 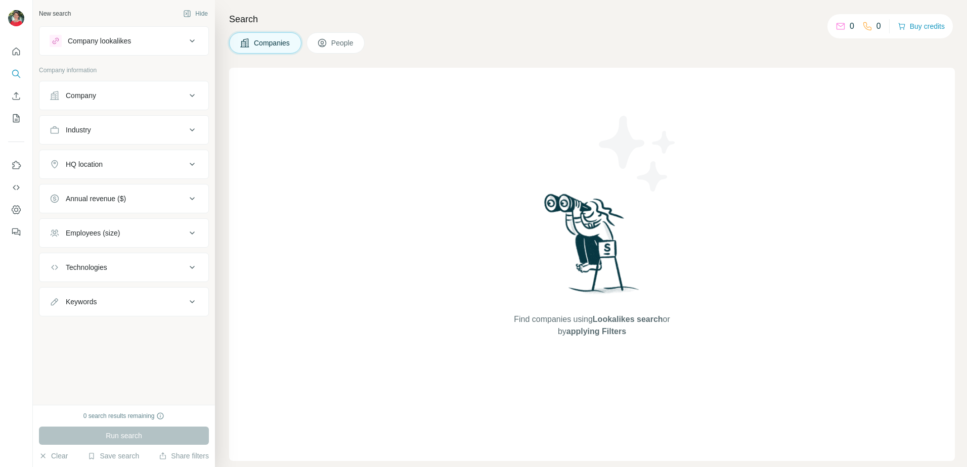 What do you see at coordinates (16, 188) in the screenshot?
I see `button: Use Surfe API` at bounding box center [16, 188].